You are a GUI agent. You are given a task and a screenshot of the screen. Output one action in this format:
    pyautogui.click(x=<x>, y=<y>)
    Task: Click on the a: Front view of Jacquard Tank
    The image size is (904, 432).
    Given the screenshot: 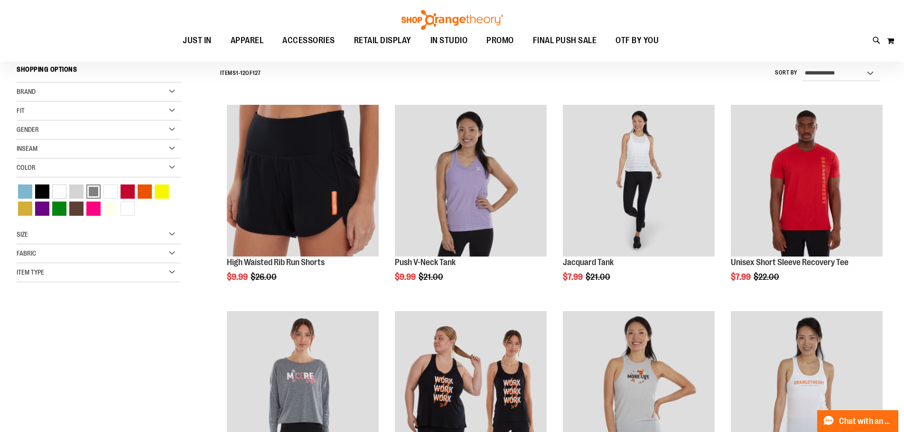 What is the action you would take?
    pyautogui.click(x=639, y=181)
    